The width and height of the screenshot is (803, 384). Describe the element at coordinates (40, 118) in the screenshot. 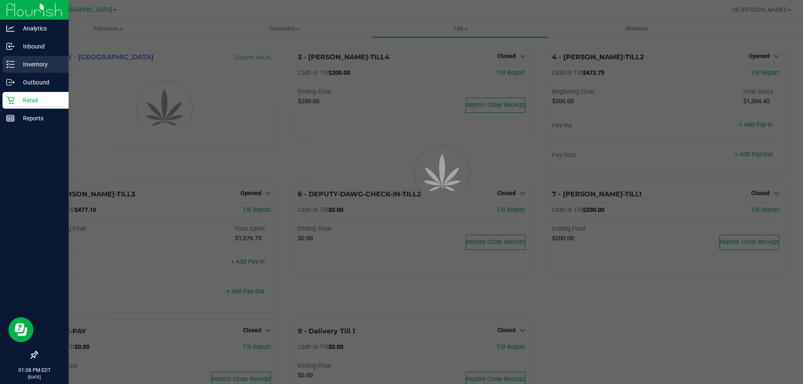

I see `p: Reports` at that location.